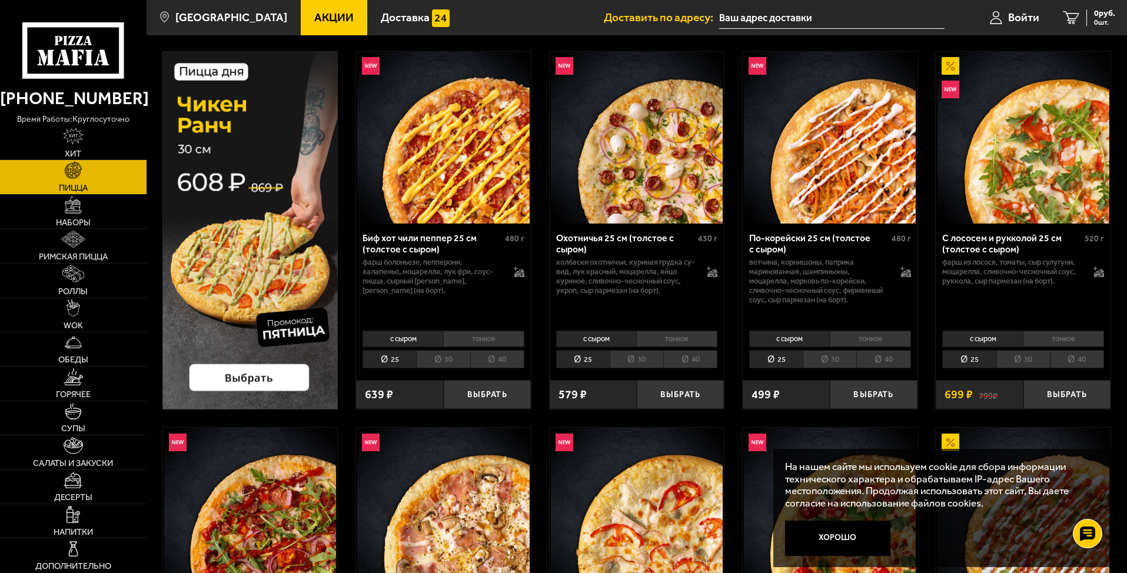 The image size is (1127, 573). I want to click on a: НовинкаБиф хот чили пеппер 25 см (толстое с сыром), so click(443, 138).